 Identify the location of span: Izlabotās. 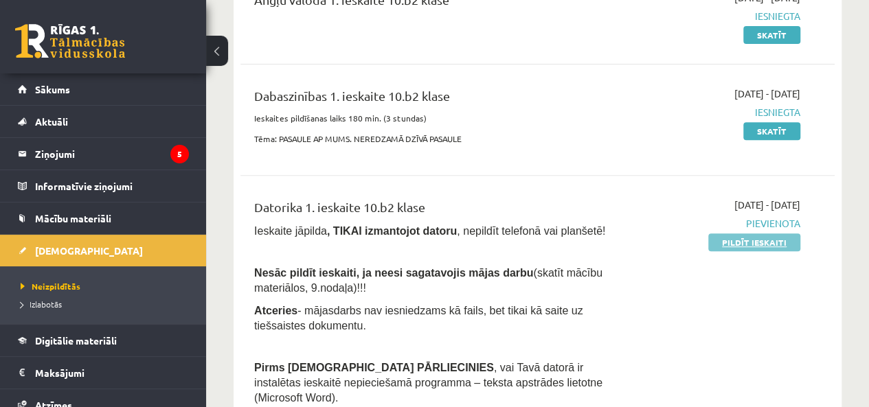
(41, 304).